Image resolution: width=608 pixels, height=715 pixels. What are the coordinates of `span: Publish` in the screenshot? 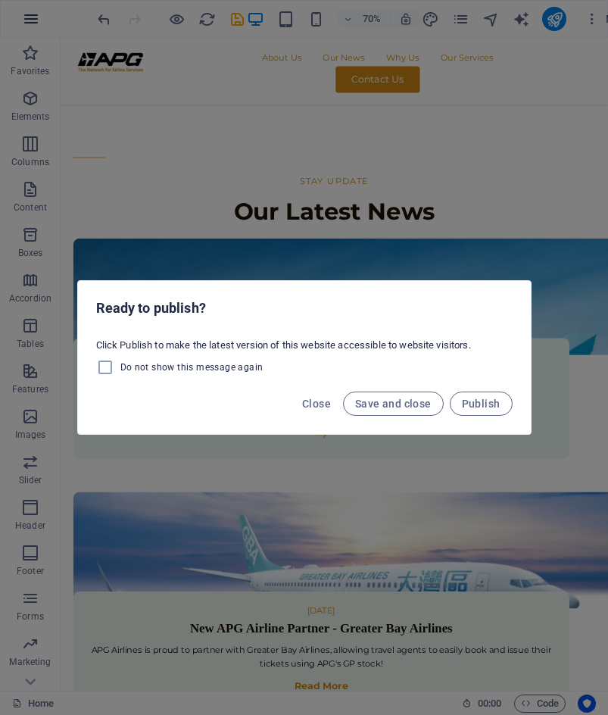 It's located at (481, 403).